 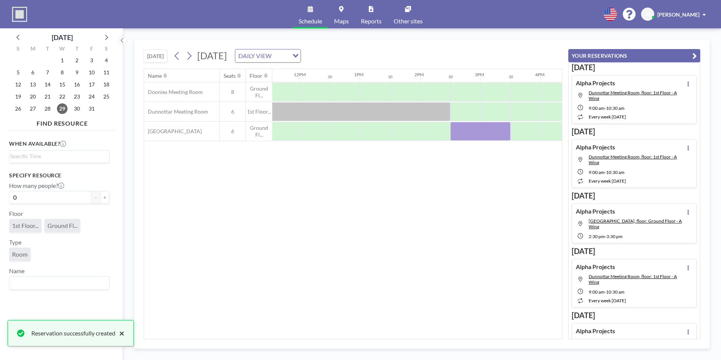 I want to click on span: Thursday, October 2, 2025, so click(x=77, y=60).